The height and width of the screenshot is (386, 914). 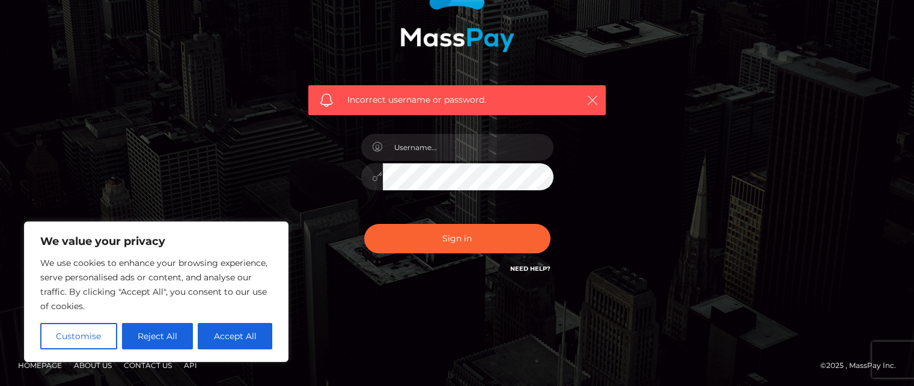 I want to click on span: Incorrect username or password., so click(x=457, y=100).